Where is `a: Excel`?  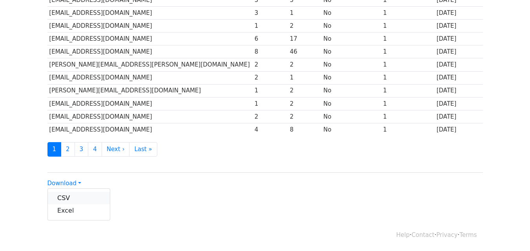 a: Excel is located at coordinates (79, 211).